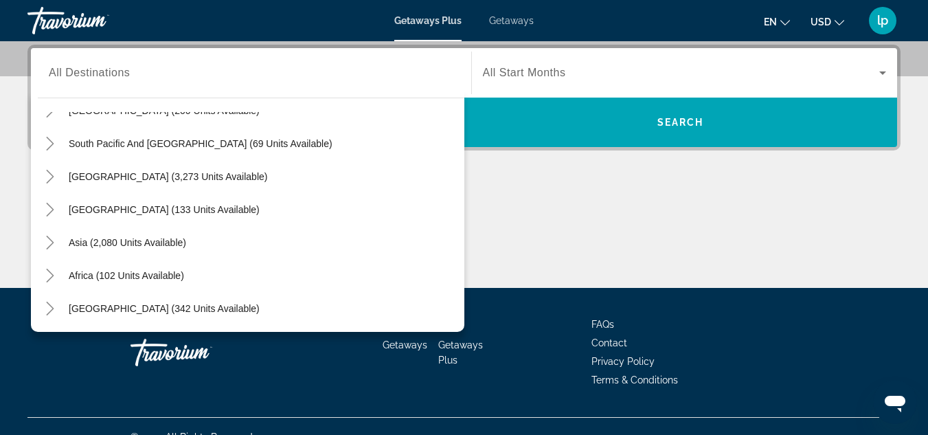 This screenshot has width=928, height=435. I want to click on button: Toggle Asia (2,080 units available), so click(49, 242).